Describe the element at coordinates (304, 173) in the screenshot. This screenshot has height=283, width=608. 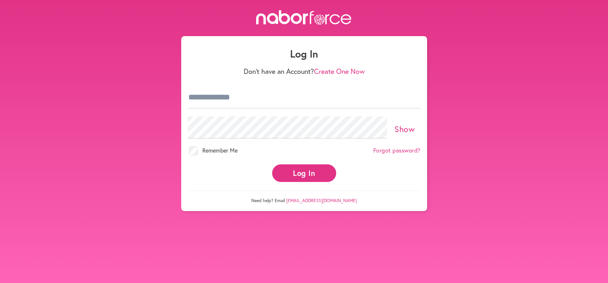
I see `button: Log In` at that location.